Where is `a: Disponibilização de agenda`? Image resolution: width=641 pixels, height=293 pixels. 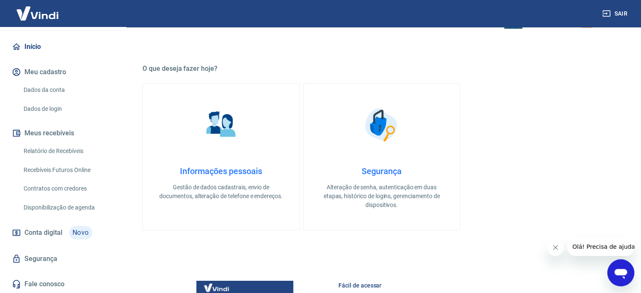
a: Disponibilização de agenda is located at coordinates (68, 207).